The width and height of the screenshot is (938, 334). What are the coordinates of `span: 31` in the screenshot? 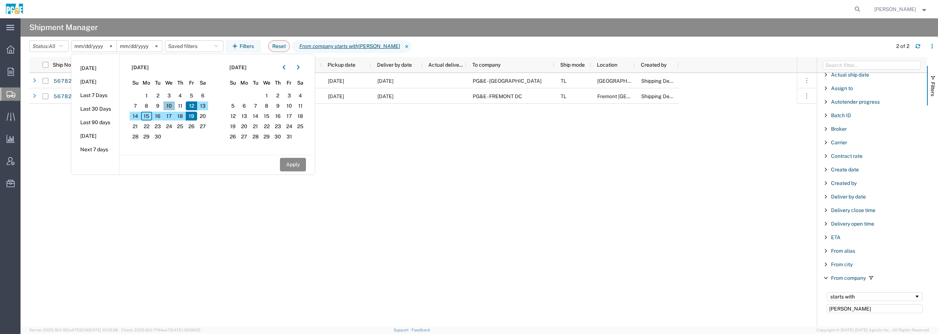 It's located at (289, 137).